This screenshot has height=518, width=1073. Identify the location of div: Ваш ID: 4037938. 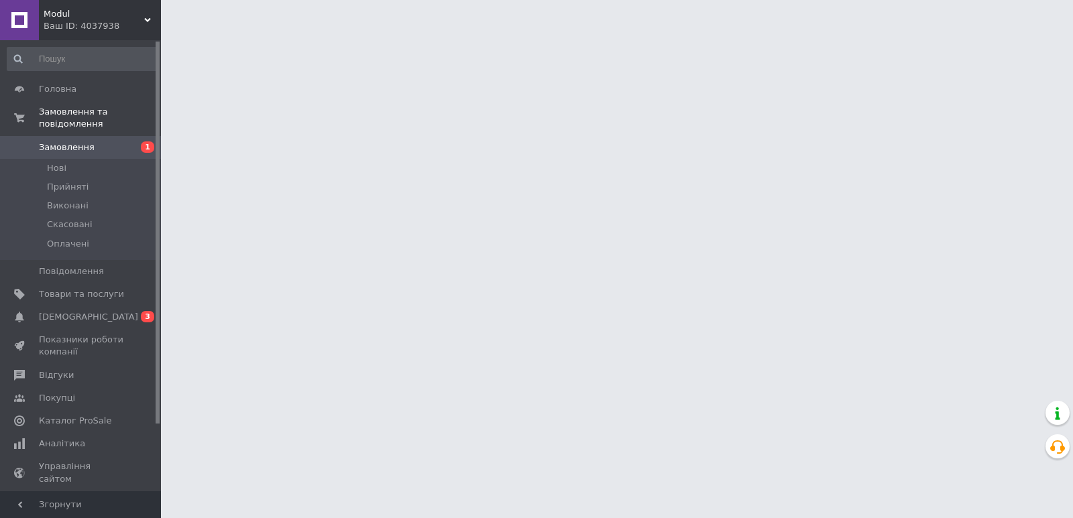
(102, 26).